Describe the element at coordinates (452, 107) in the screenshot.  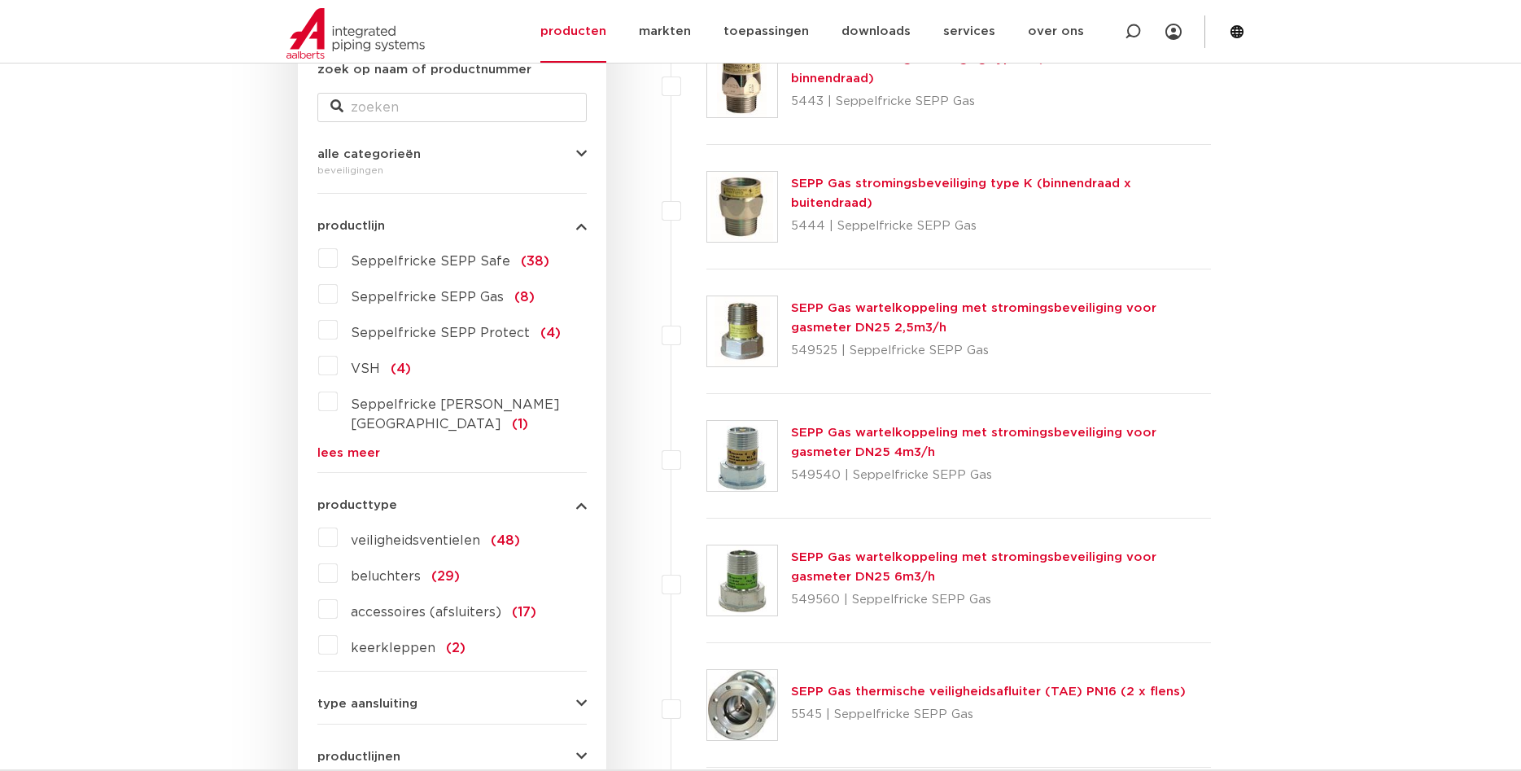
I see `input: zoeken` at that location.